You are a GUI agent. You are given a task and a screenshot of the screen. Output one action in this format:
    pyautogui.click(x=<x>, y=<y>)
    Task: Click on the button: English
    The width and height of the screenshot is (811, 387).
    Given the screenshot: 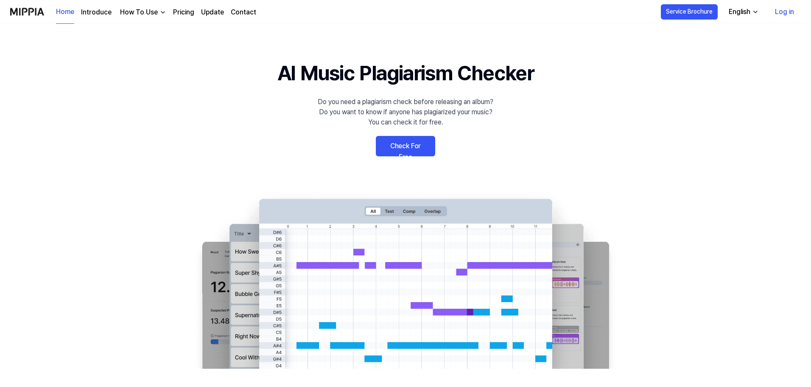 What is the action you would take?
    pyautogui.click(x=743, y=12)
    